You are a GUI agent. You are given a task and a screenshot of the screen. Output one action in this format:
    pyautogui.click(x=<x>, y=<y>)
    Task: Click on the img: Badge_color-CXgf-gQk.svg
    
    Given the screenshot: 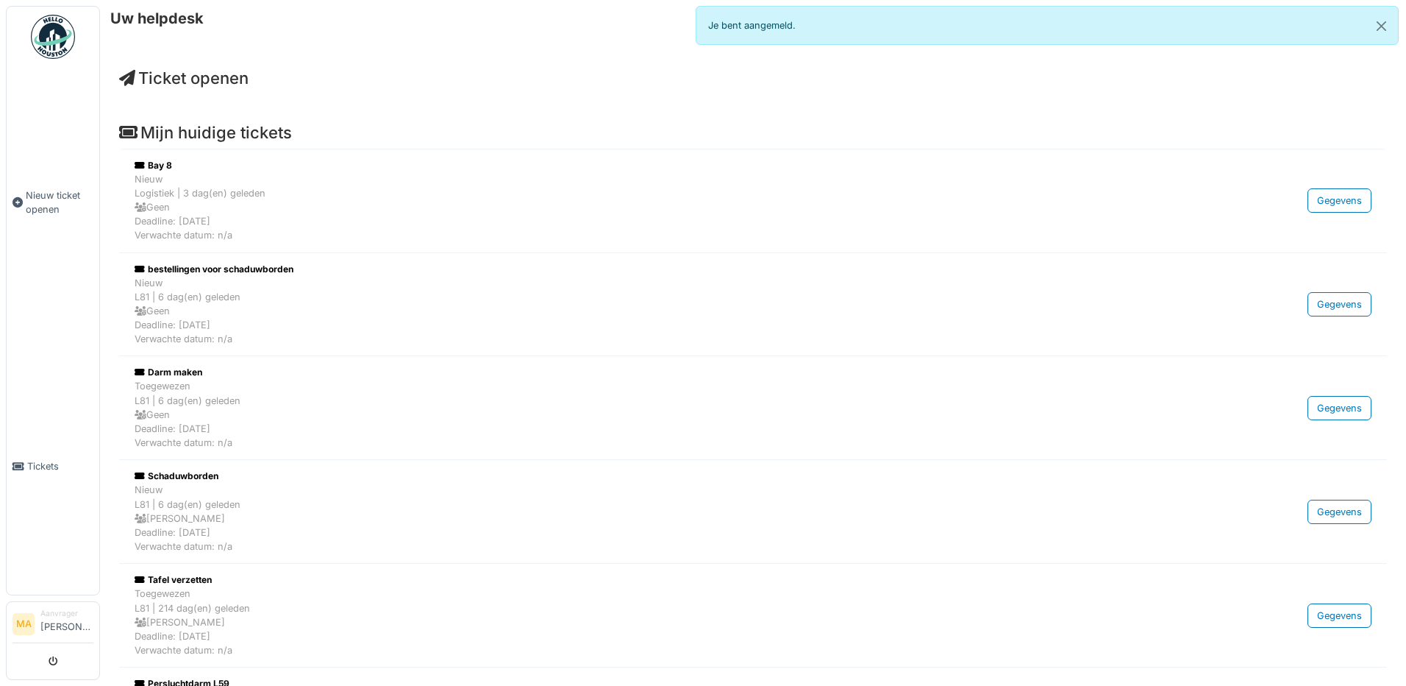 What is the action you would take?
    pyautogui.click(x=53, y=37)
    